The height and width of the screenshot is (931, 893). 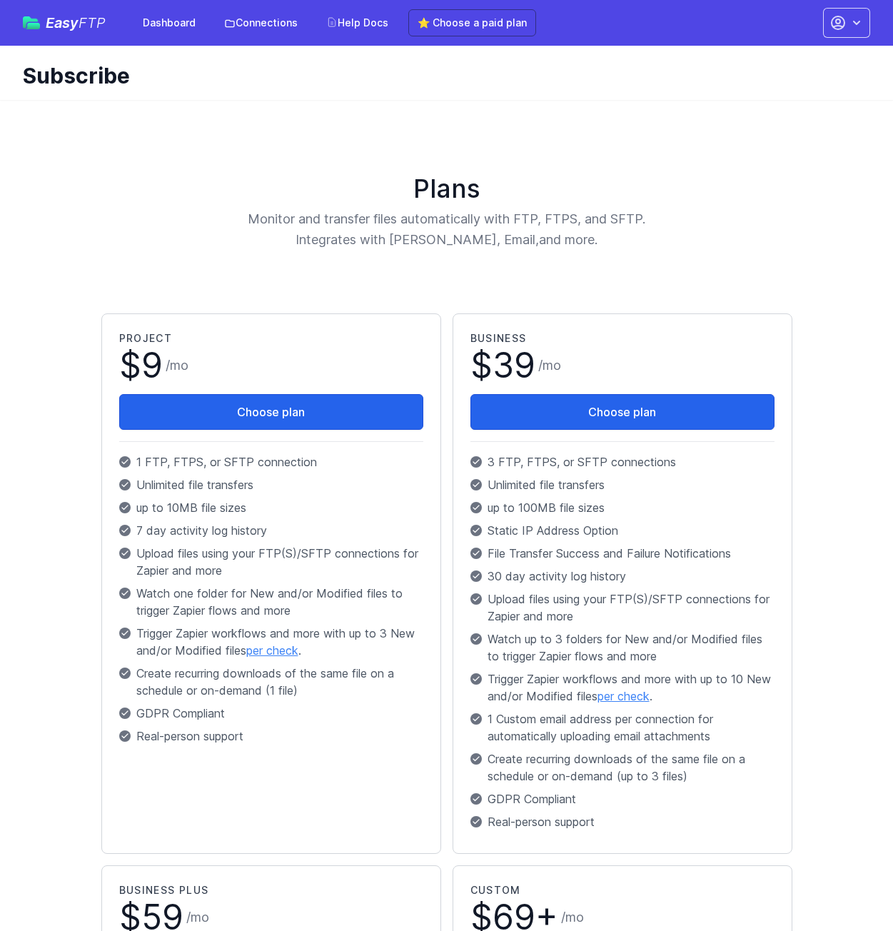 I want to click on a: Dashboard, so click(x=169, y=23).